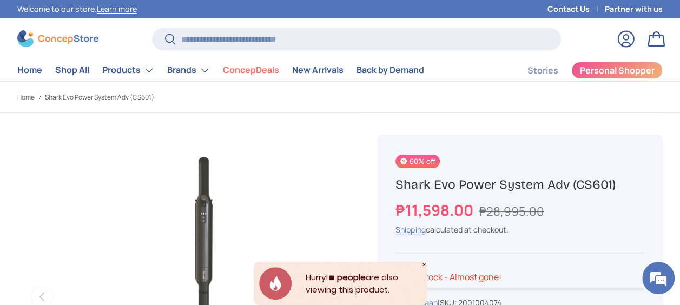  What do you see at coordinates (472, 277) in the screenshot?
I see `p: - Almost gone!` at bounding box center [472, 277].